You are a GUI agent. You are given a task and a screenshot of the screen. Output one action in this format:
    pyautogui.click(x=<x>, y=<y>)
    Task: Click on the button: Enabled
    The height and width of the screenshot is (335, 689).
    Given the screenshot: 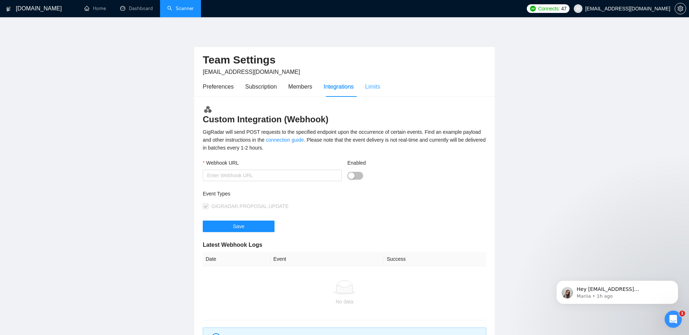 What is the action you would take?
    pyautogui.click(x=355, y=176)
    